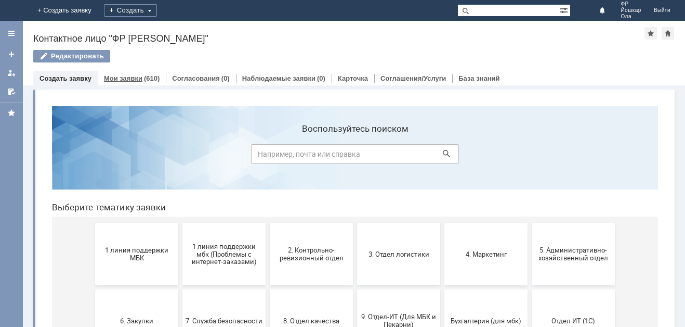 Image resolution: width=685 pixels, height=327 pixels. Describe the element at coordinates (355, 223) in the screenshot. I see `button: 9. Отдел-ИТ (Для МБК и Пекарни)` at that location.